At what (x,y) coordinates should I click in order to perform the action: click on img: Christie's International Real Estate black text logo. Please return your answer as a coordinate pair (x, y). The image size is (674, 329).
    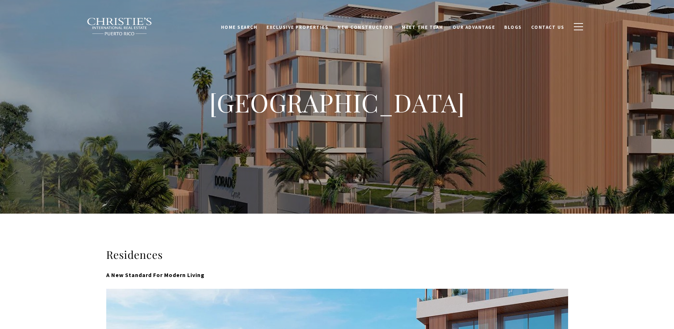
    Looking at the image, I should click on (120, 27).